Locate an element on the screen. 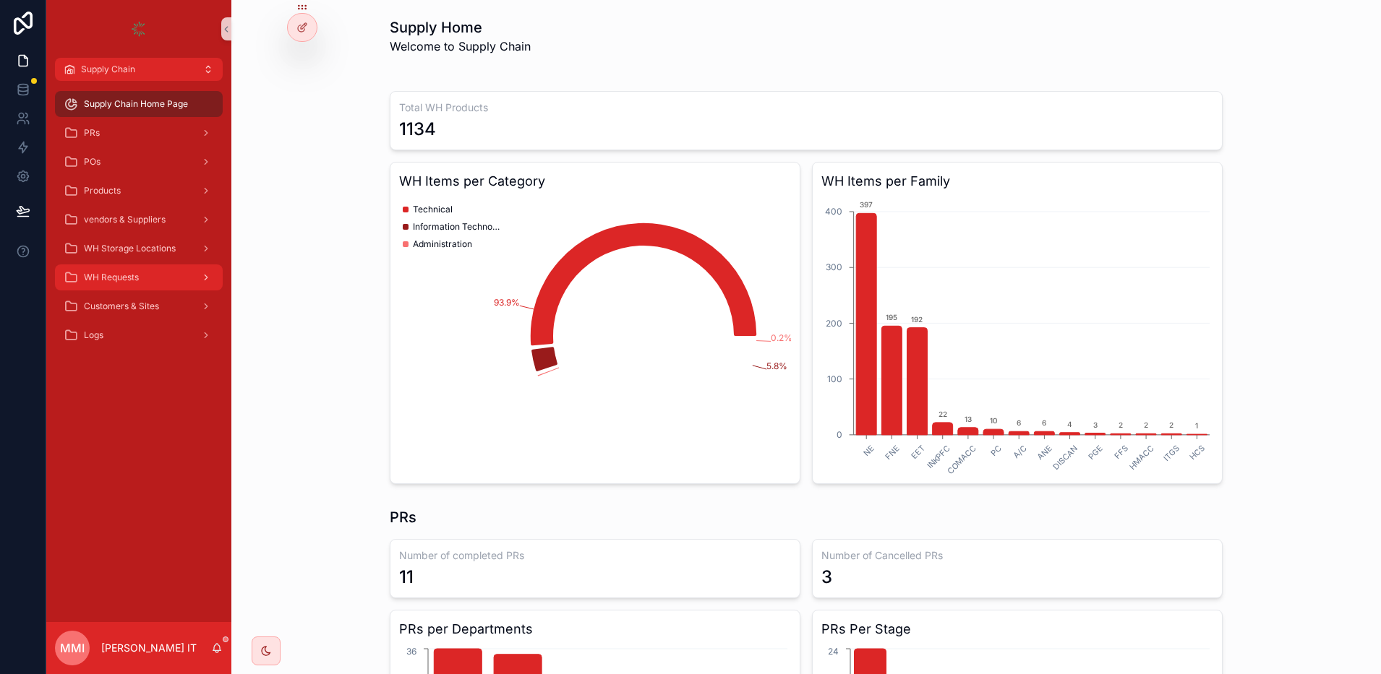 Image resolution: width=1381 pixels, height=674 pixels. h1: PRs is located at coordinates (403, 518).